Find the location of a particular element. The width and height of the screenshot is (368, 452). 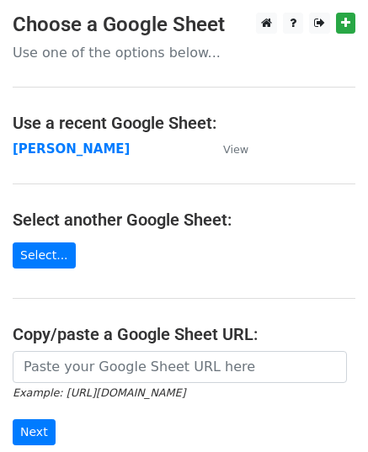

p: Use one of the options below... is located at coordinates (183, 52).